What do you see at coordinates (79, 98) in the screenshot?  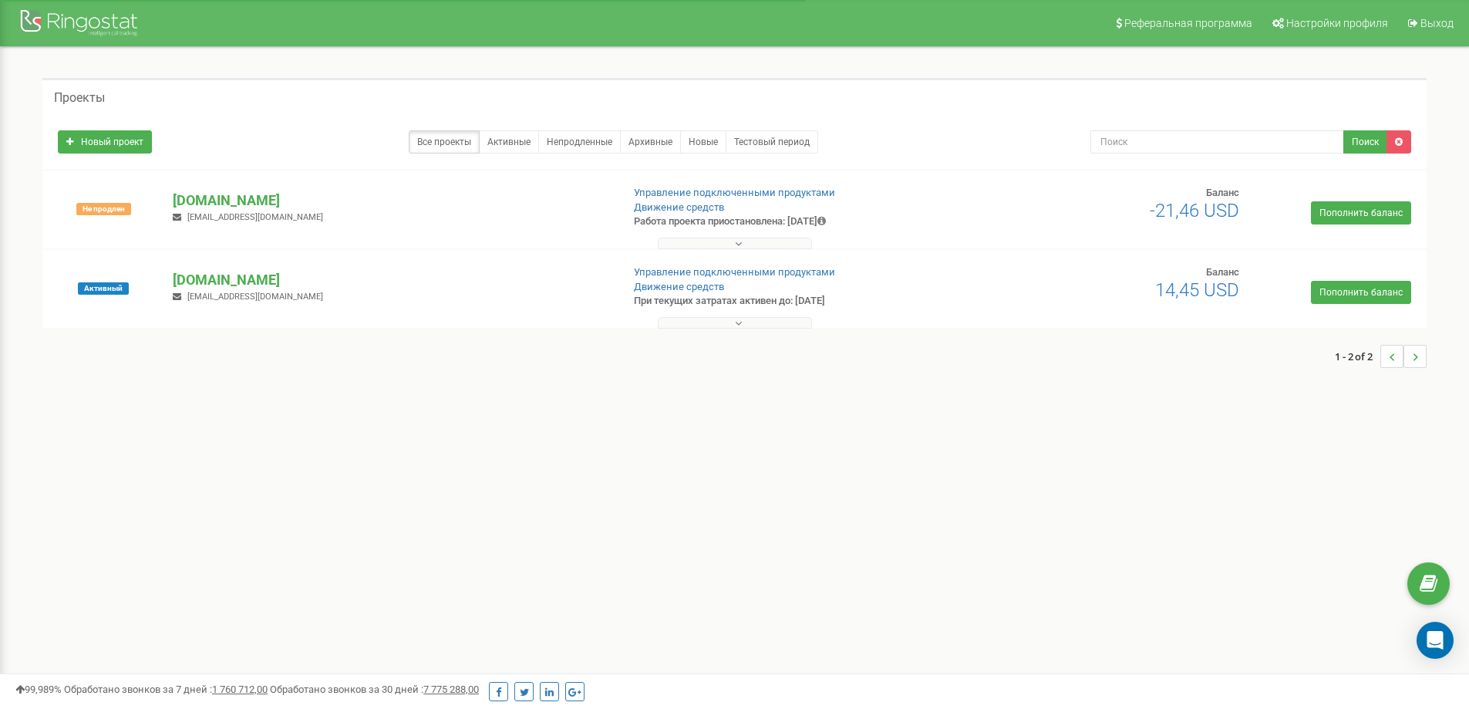 I see `h5: Проекты` at bounding box center [79, 98].